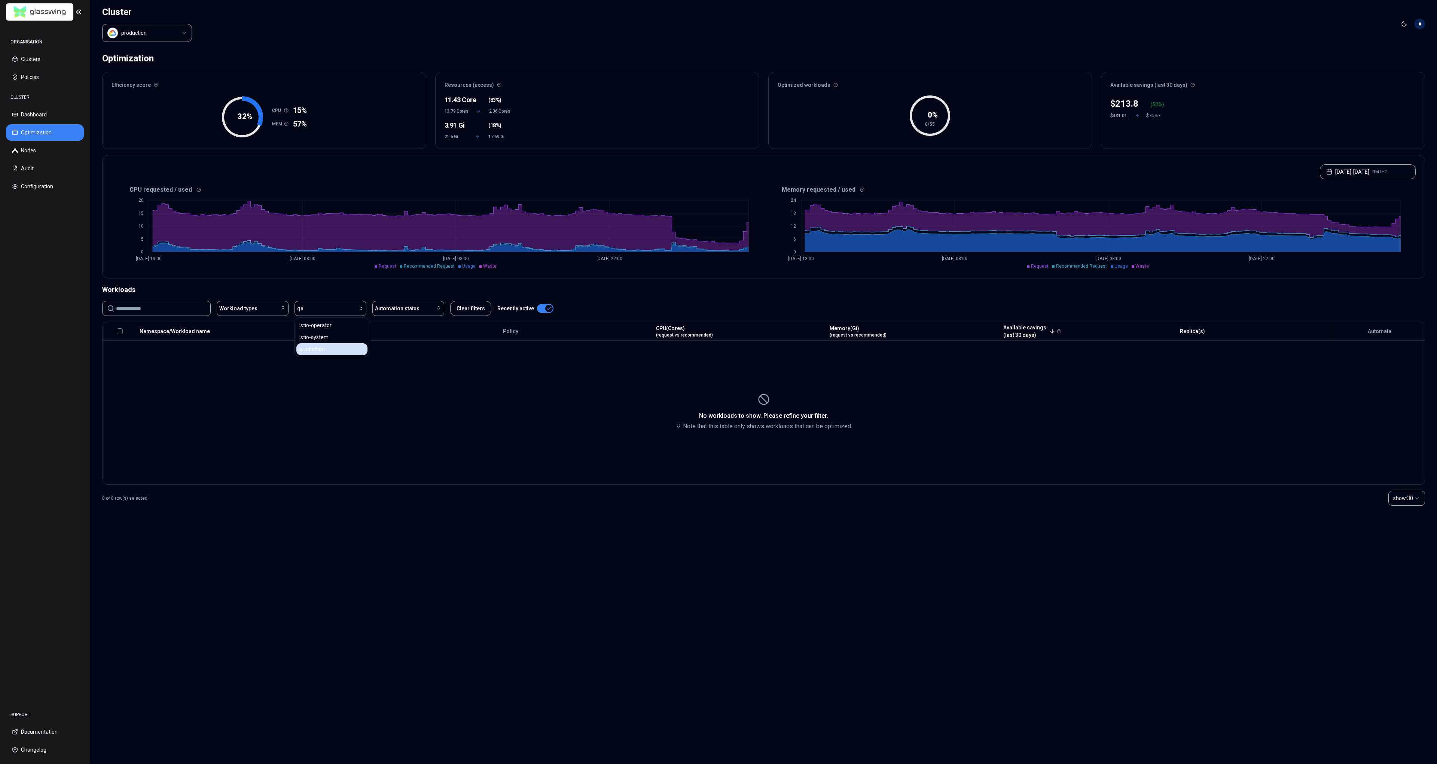 The image size is (1437, 764). What do you see at coordinates (858, 331) in the screenshot?
I see `button: Memory(Gi)(request vs recommended)` at bounding box center [858, 331].